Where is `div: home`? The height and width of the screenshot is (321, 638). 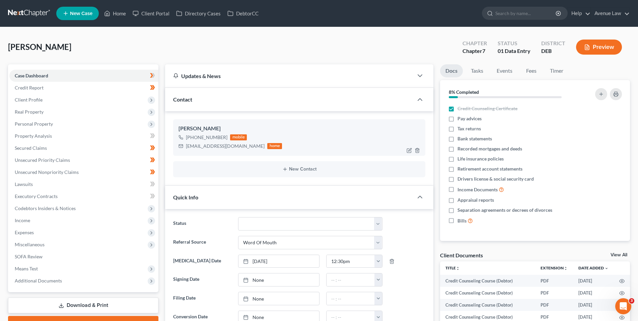
div: home is located at coordinates (275, 146).